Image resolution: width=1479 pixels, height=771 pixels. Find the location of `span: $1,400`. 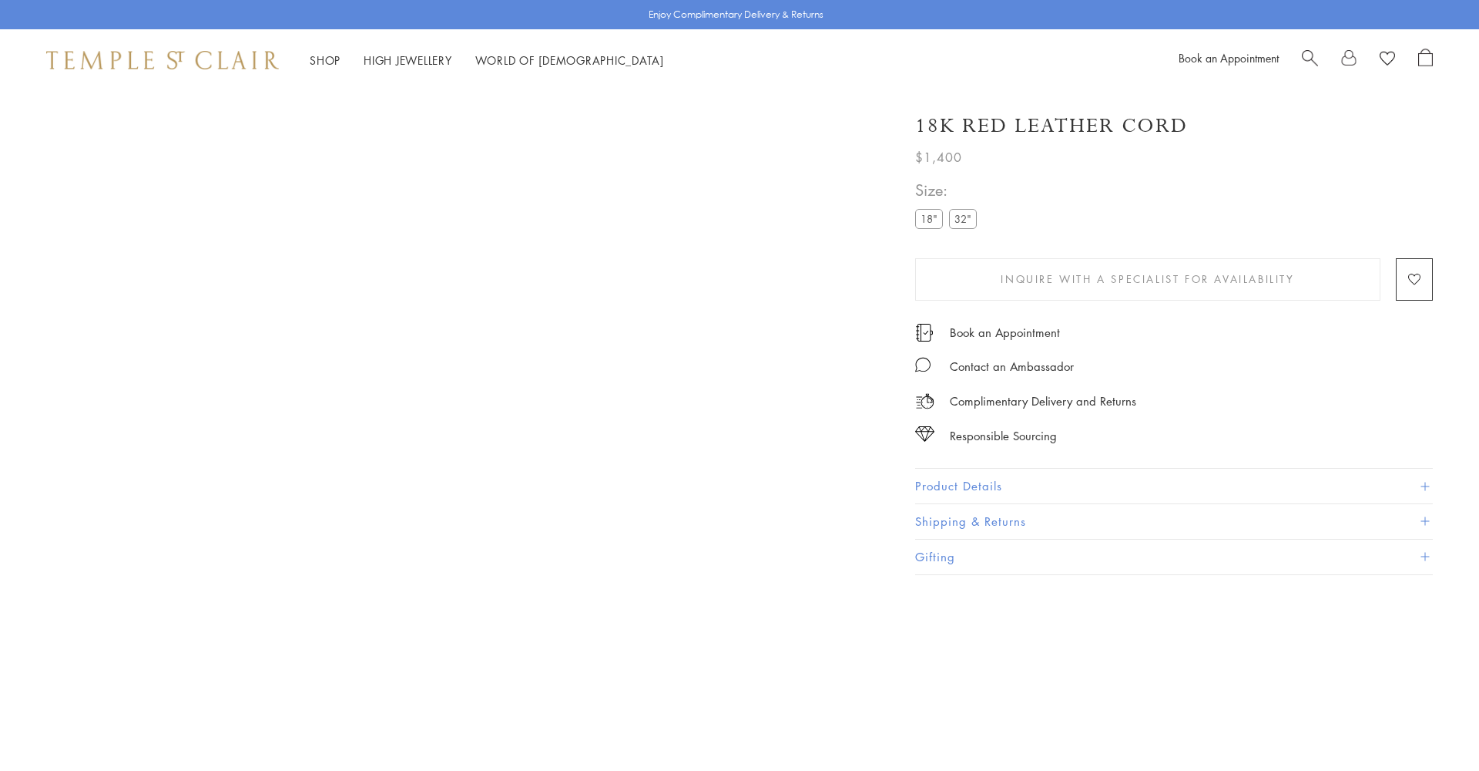

span: $1,400 is located at coordinates (939, 157).